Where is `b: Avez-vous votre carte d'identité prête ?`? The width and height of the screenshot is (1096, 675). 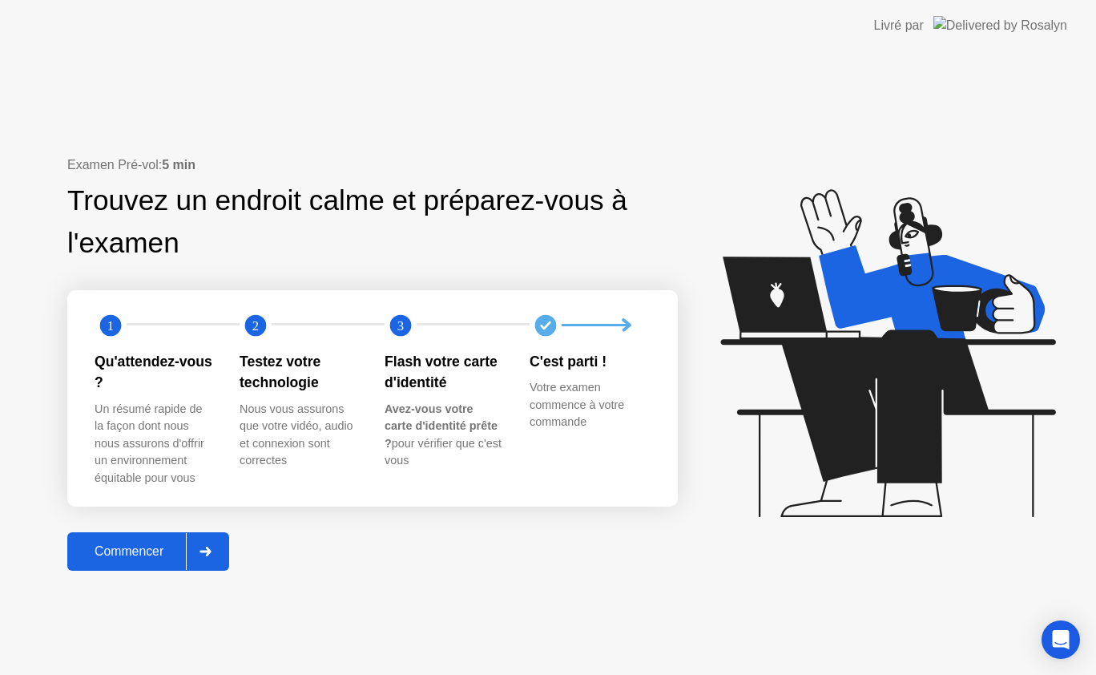
b: Avez-vous votre carte d'identité prête ? is located at coordinates (441, 426).